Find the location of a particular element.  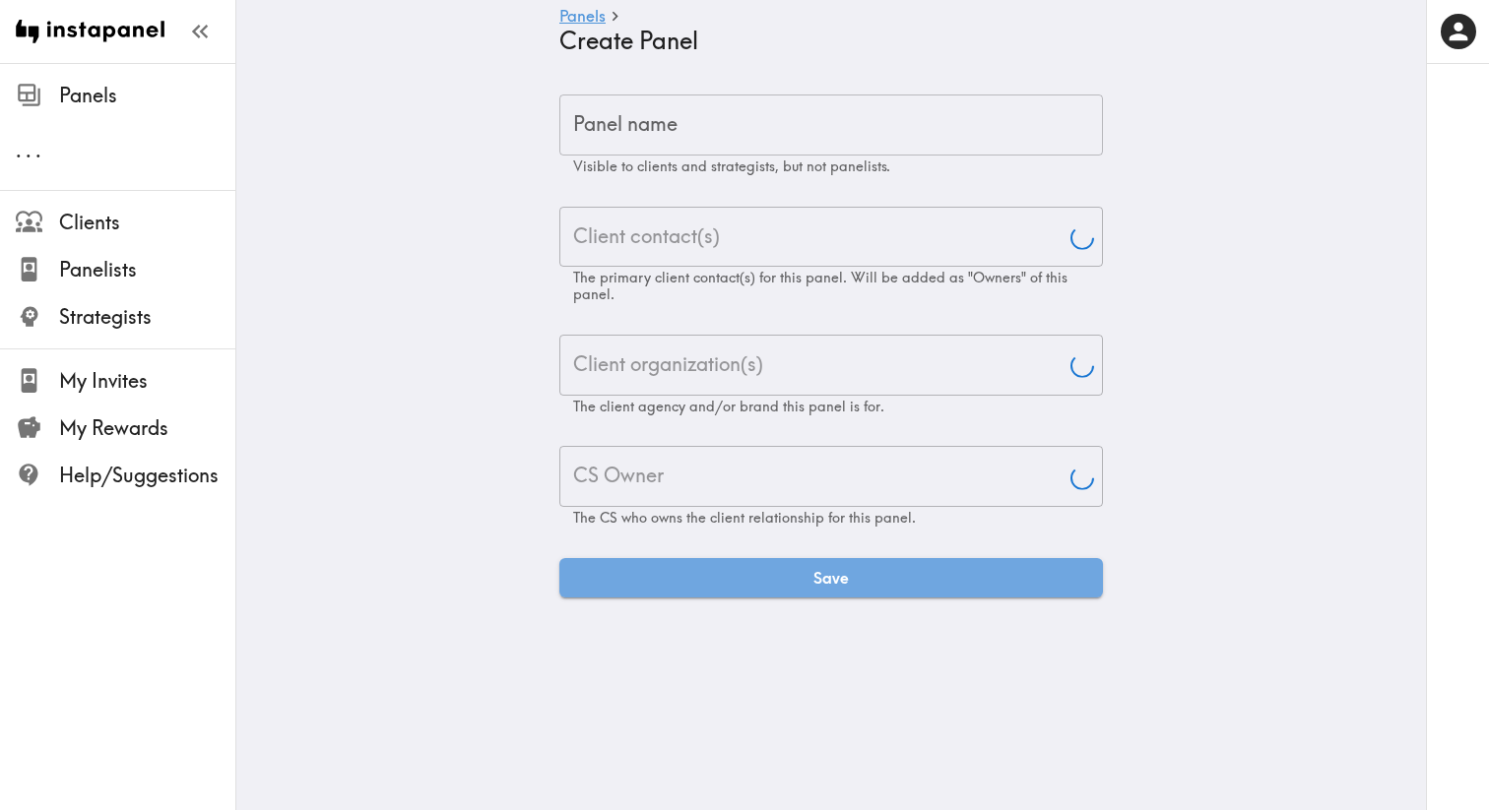

span: My Invites is located at coordinates (147, 381).